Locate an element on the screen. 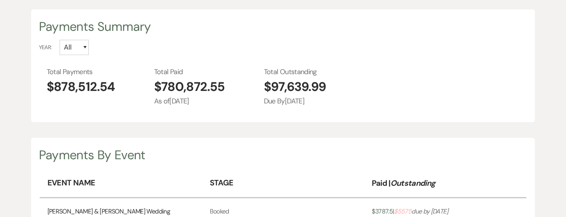 This screenshot has height=217, width=566. th: Stage is located at coordinates (283, 183).